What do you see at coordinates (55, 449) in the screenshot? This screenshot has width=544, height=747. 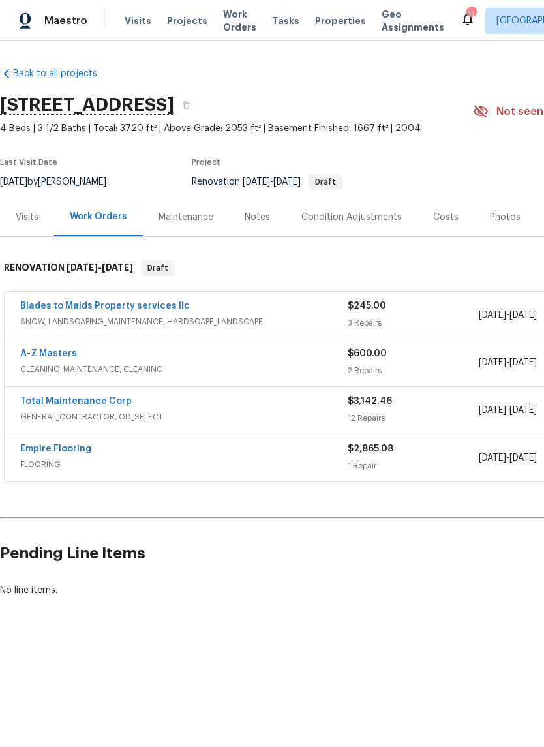 I see `a: Empire Flooring` at bounding box center [55, 449].